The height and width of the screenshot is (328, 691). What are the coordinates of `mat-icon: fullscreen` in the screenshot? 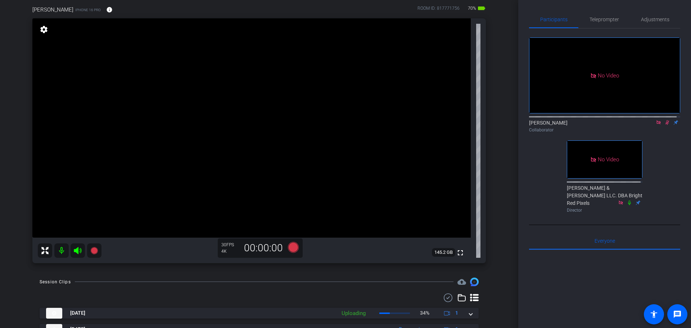 It's located at (460, 253).